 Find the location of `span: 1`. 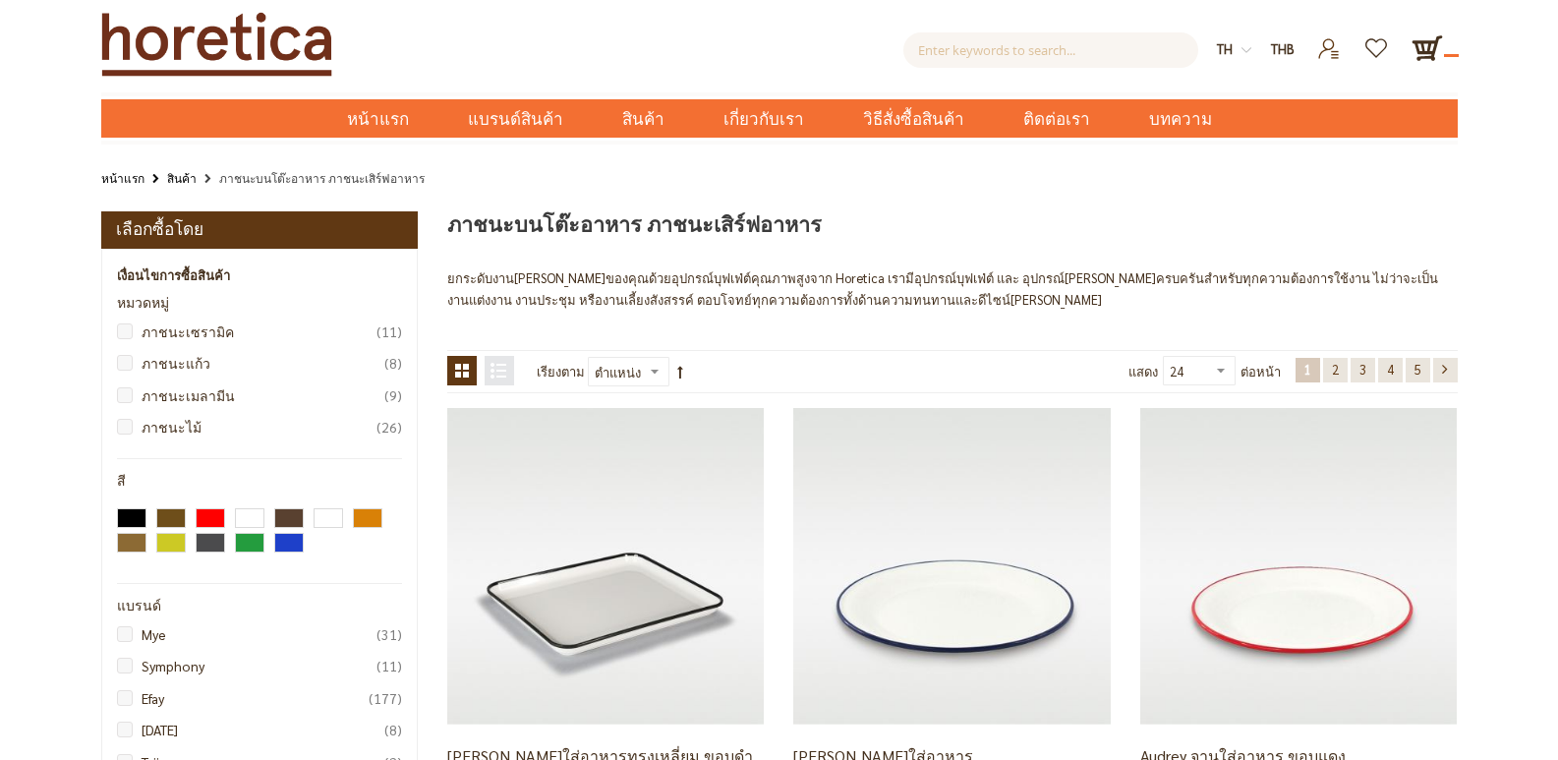

span: 1 is located at coordinates (1308, 369).